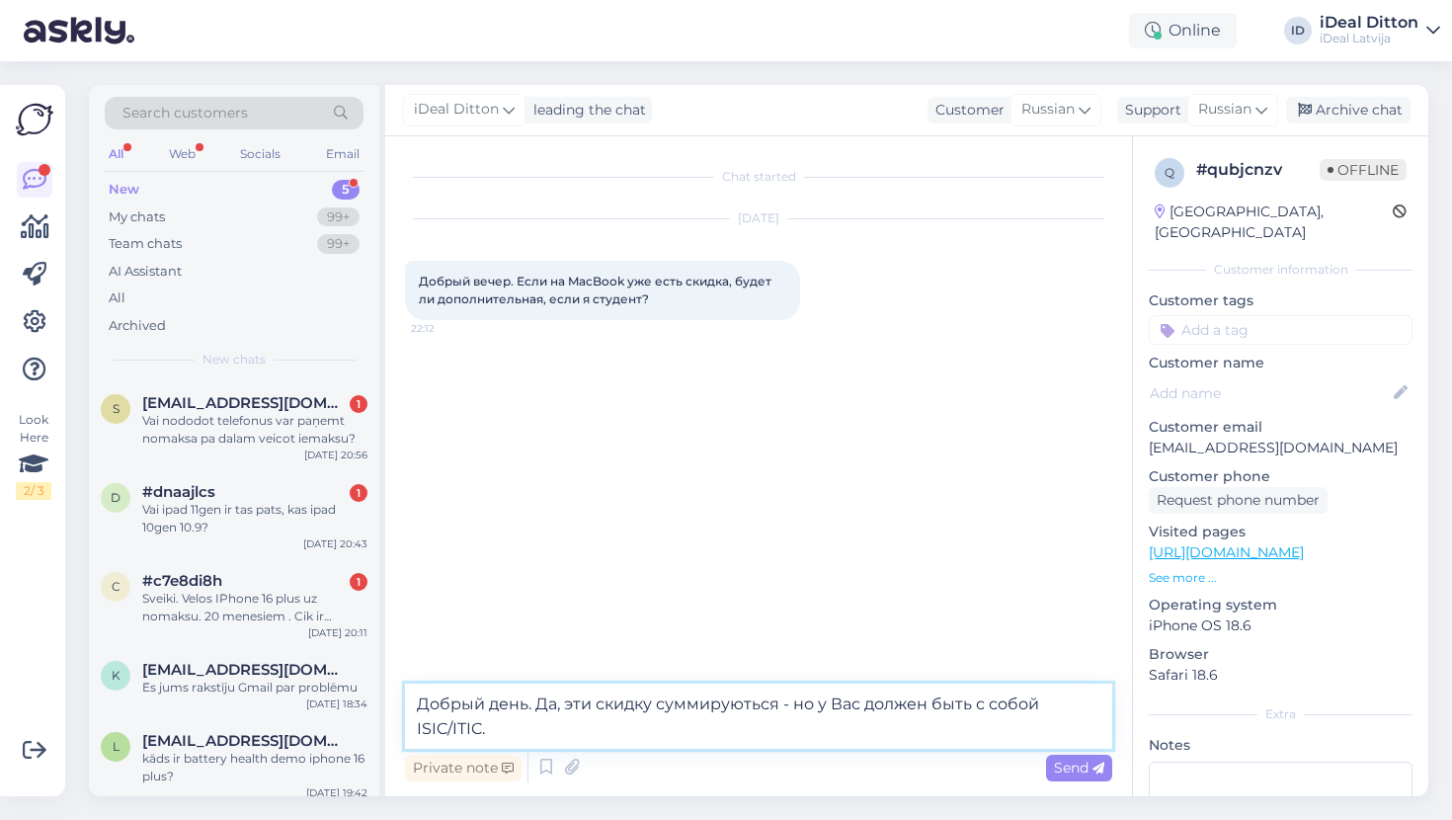  I want to click on p: iPhone OS 18.6, so click(1280, 625).